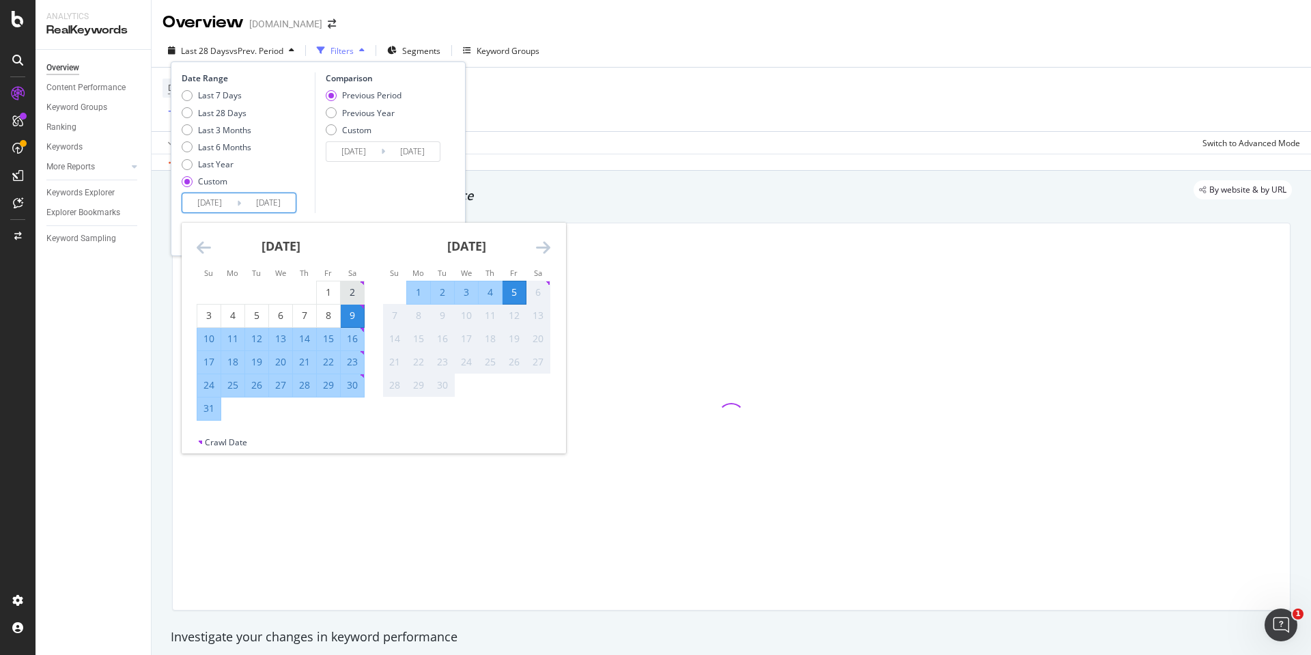 Image resolution: width=1311 pixels, height=655 pixels. Describe the element at coordinates (257, 315) in the screenshot. I see `div: 5` at that location.